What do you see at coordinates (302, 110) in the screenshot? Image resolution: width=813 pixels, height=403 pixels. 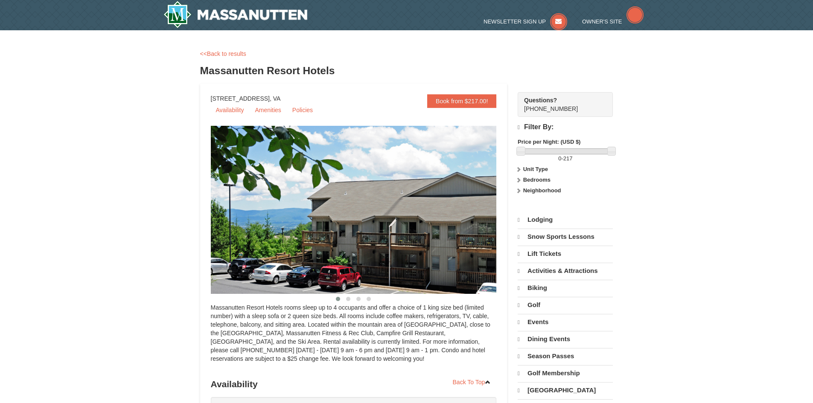 I see `a: Policies` at bounding box center [302, 110].